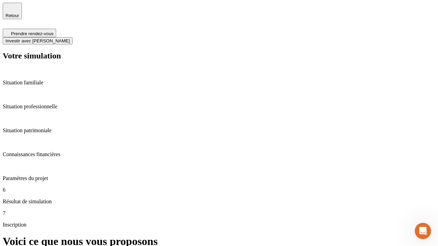 The height and width of the screenshot is (246, 438). I want to click on button: Prendre rendez-vous, so click(29, 33).